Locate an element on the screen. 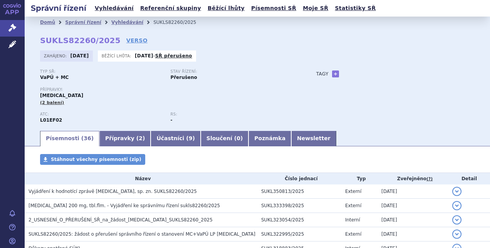 Image resolution: width=490 pixels, height=248 pixels. p: Stav řízení: is located at coordinates (232, 72).